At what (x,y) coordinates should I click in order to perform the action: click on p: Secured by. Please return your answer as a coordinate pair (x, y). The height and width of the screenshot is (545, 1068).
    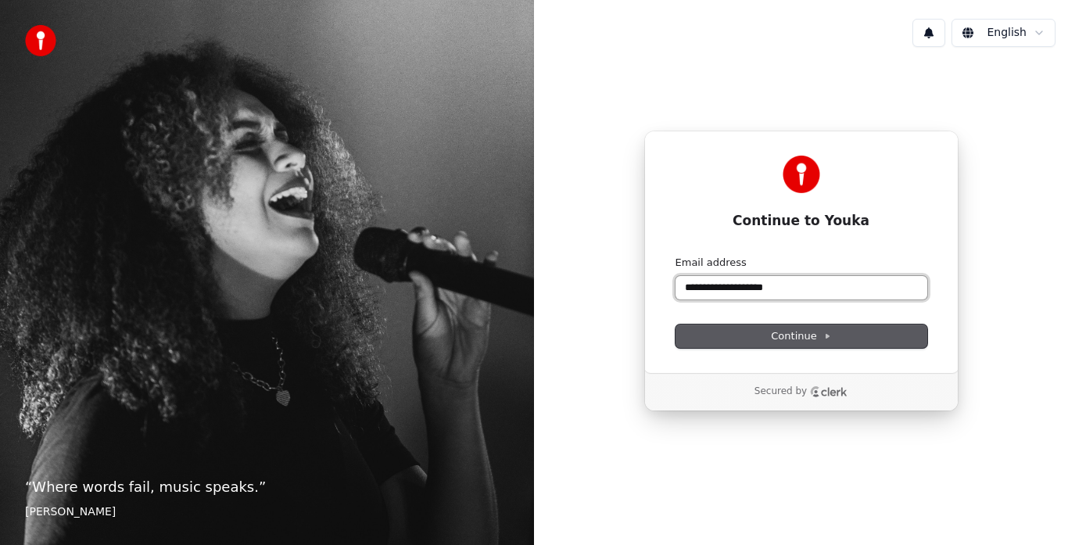
    Looking at the image, I should click on (781, 392).